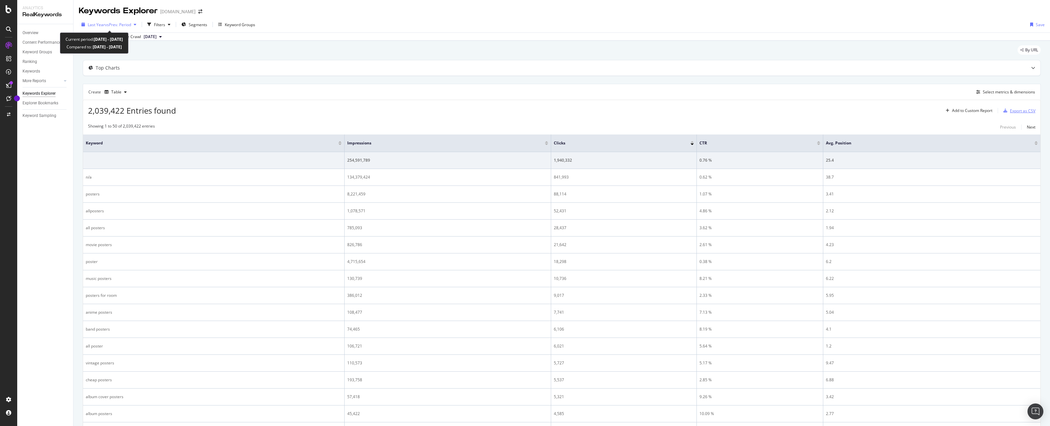 This screenshot has width=1050, height=426. I want to click on a: Explorer Bookmarks, so click(45, 103).